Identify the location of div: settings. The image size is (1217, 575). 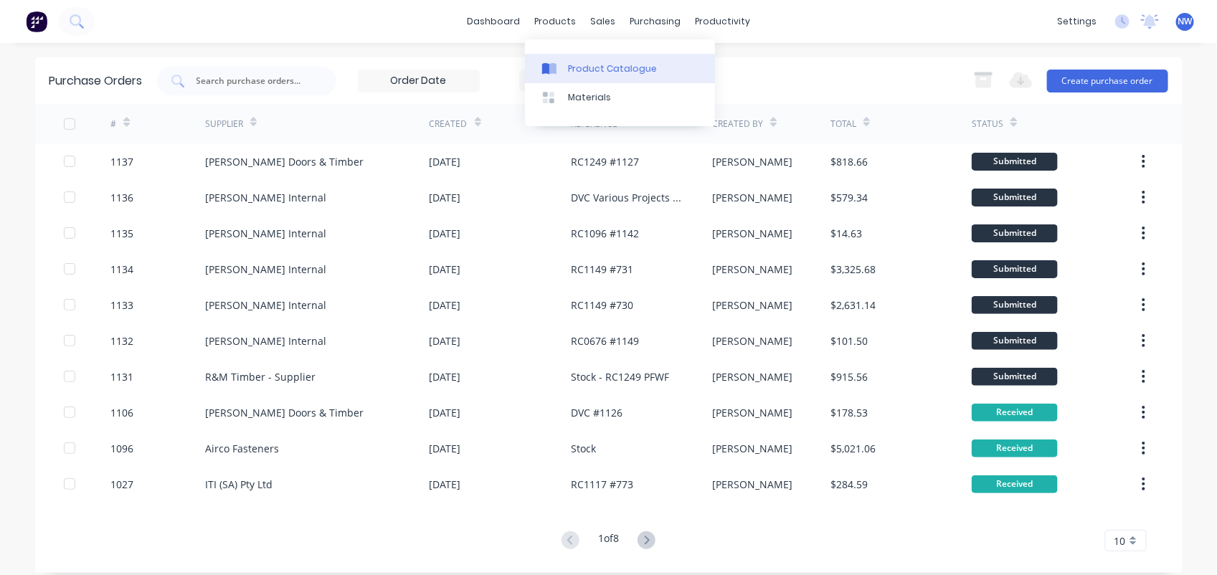
(1076, 22).